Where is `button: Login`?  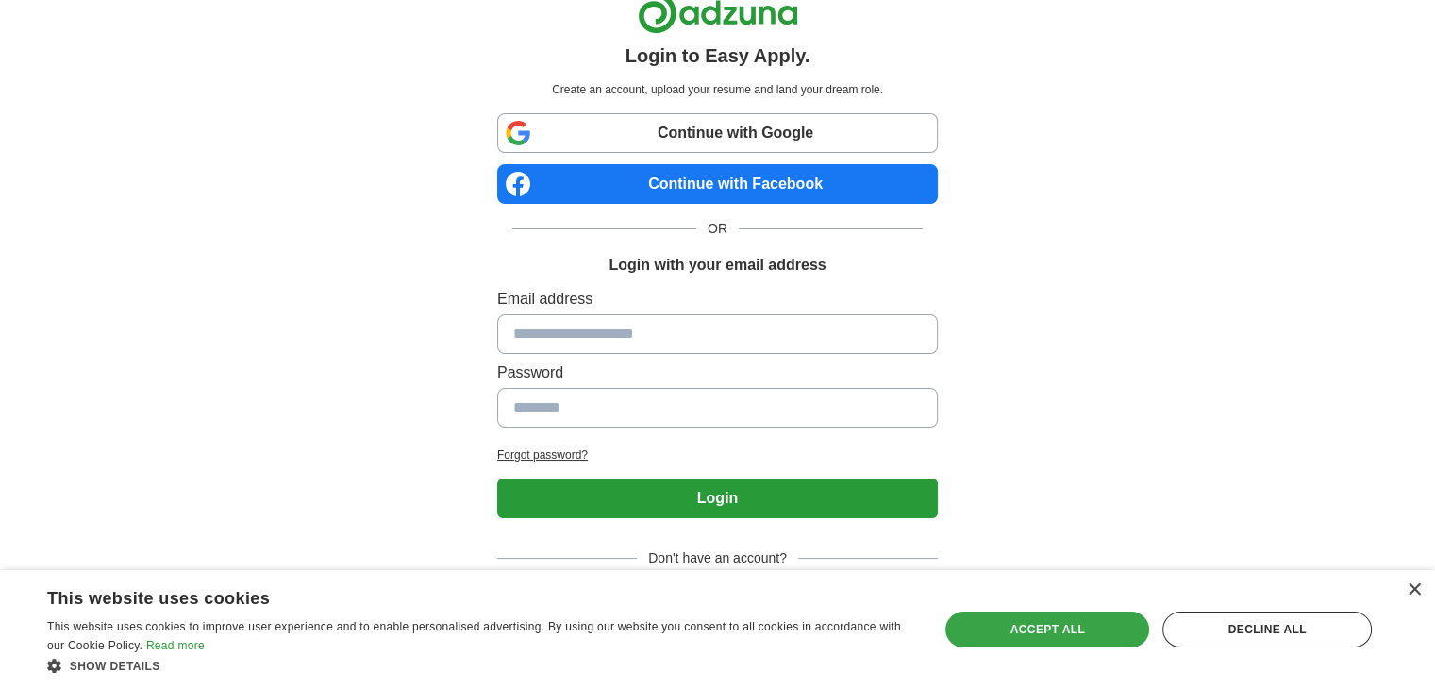
button: Login is located at coordinates (717, 498).